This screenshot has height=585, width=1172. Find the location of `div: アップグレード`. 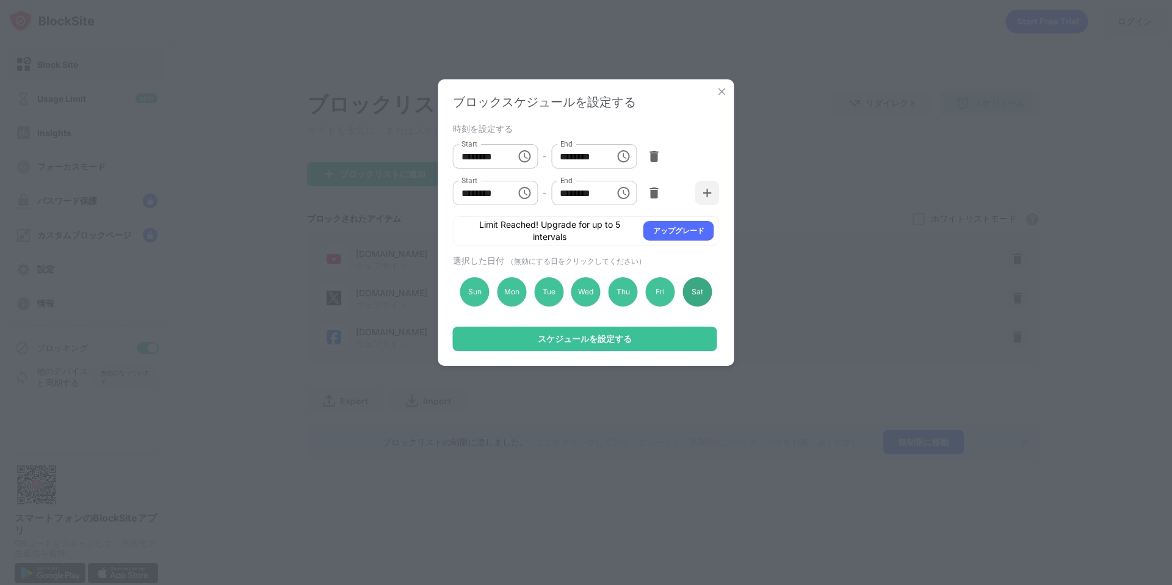

div: アップグレード is located at coordinates (679, 231).